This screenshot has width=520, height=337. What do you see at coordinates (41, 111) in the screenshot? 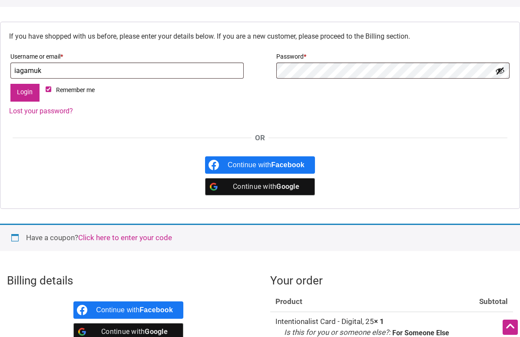
I see `a: Lost your password?` at bounding box center [41, 111].